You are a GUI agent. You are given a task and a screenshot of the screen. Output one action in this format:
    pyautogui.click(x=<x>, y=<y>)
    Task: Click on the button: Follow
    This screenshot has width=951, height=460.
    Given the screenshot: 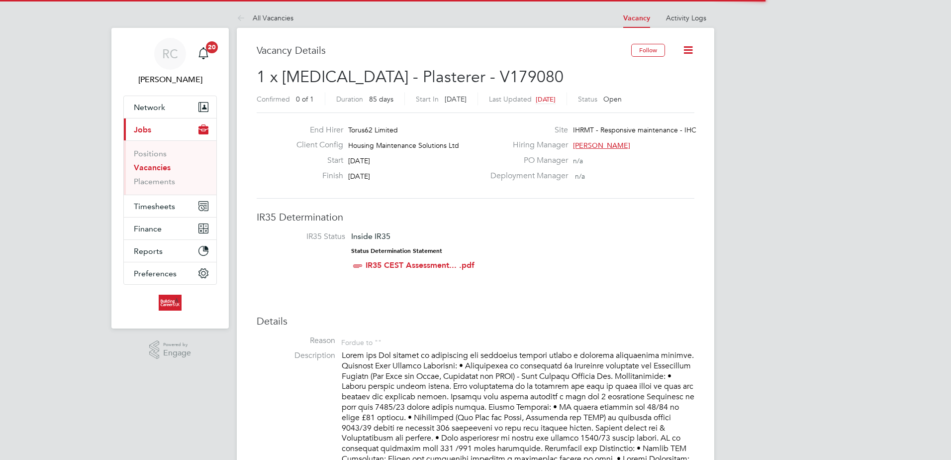 What is the action you would take?
    pyautogui.click(x=648, y=50)
    